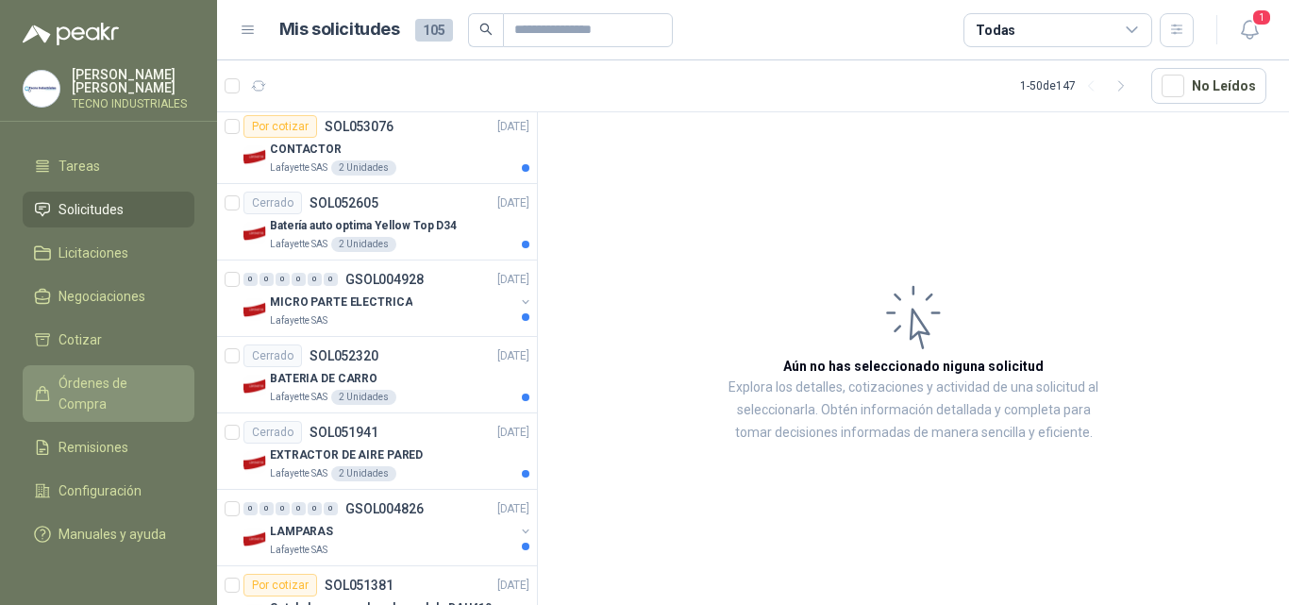 The width and height of the screenshot is (1289, 605). Describe the element at coordinates (344, 356) in the screenshot. I see `p: SOL052320` at that location.